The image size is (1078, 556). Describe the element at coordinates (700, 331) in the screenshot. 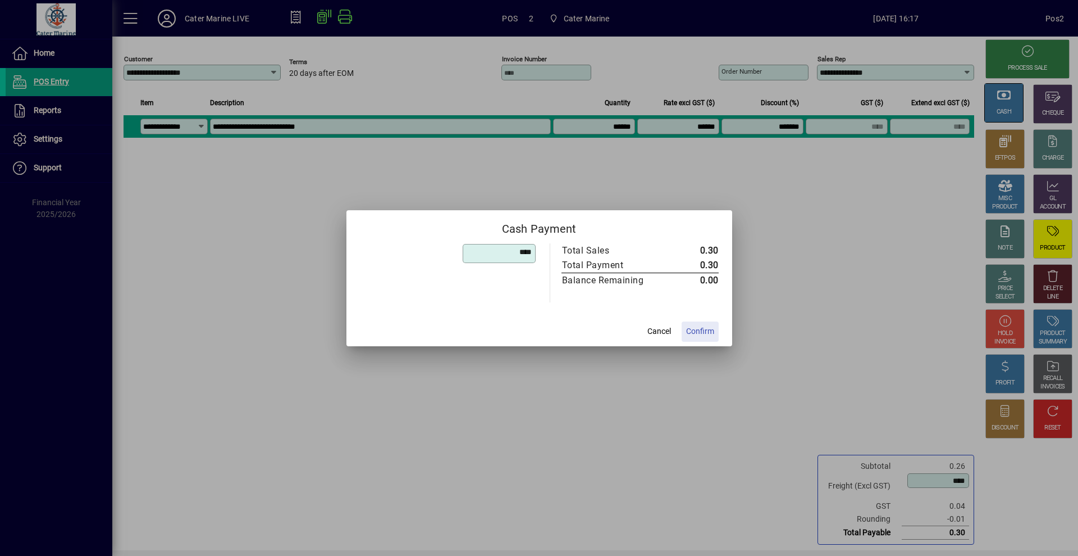

I see `button: Confirm` at that location.